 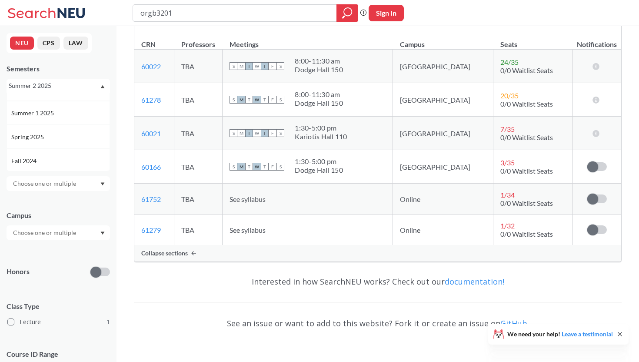 What do you see at coordinates (508, 194) in the screenshot?
I see `span: 1 / 34` at bounding box center [508, 194].